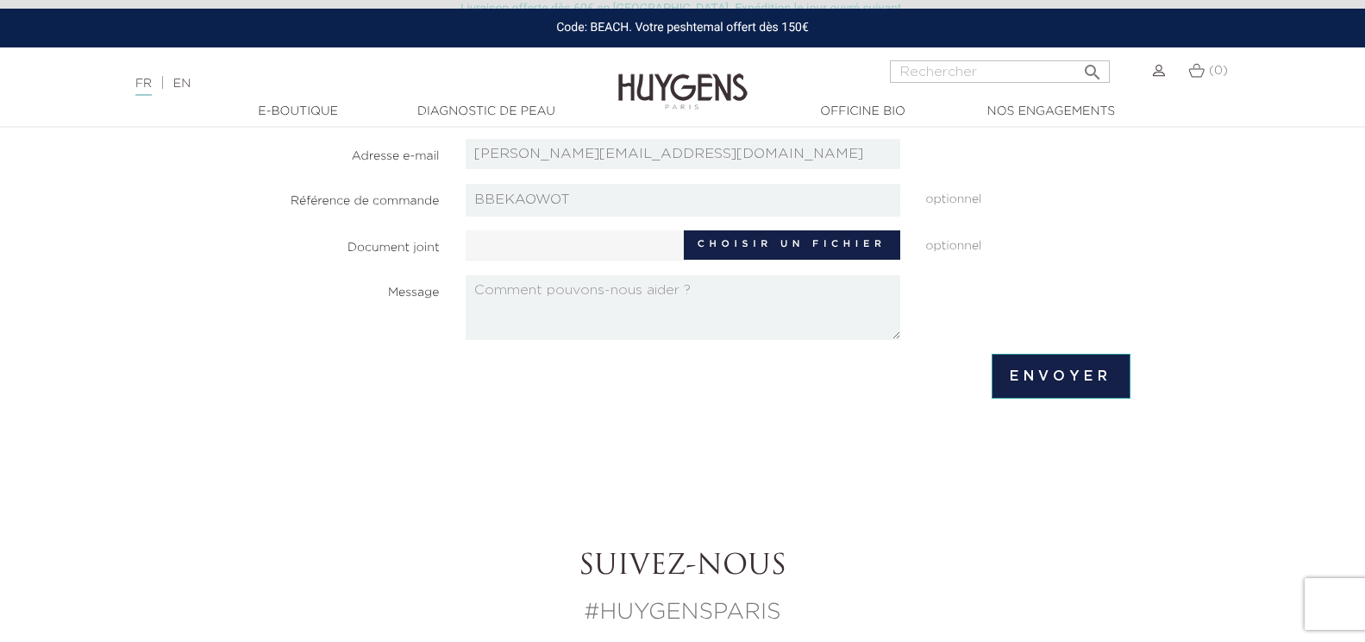 This screenshot has width=1365, height=642. Describe the element at coordinates (337, 288) in the screenshot. I see `label: Message` at that location.